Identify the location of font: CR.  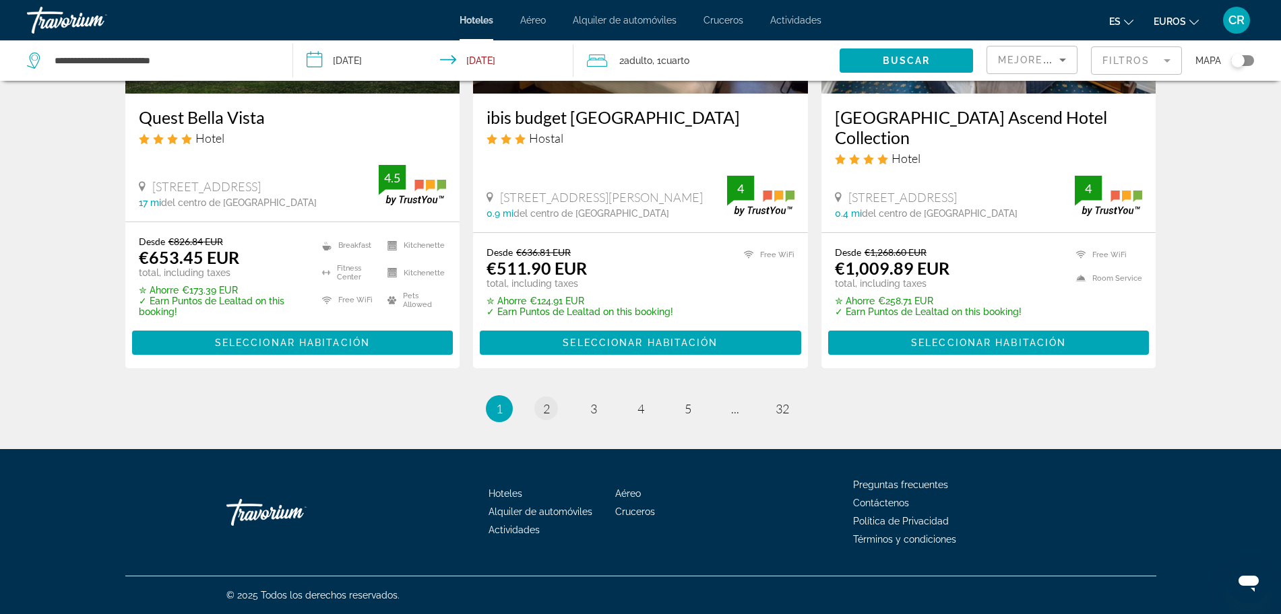
(1236, 20).